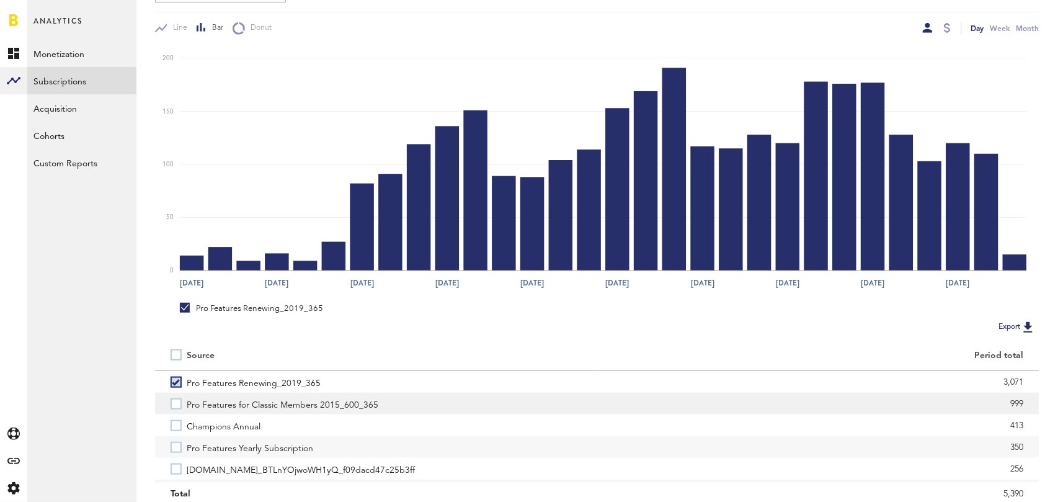 The image size is (1058, 502). Describe the element at coordinates (818, 447) in the screenshot. I see `div: 350` at that location.